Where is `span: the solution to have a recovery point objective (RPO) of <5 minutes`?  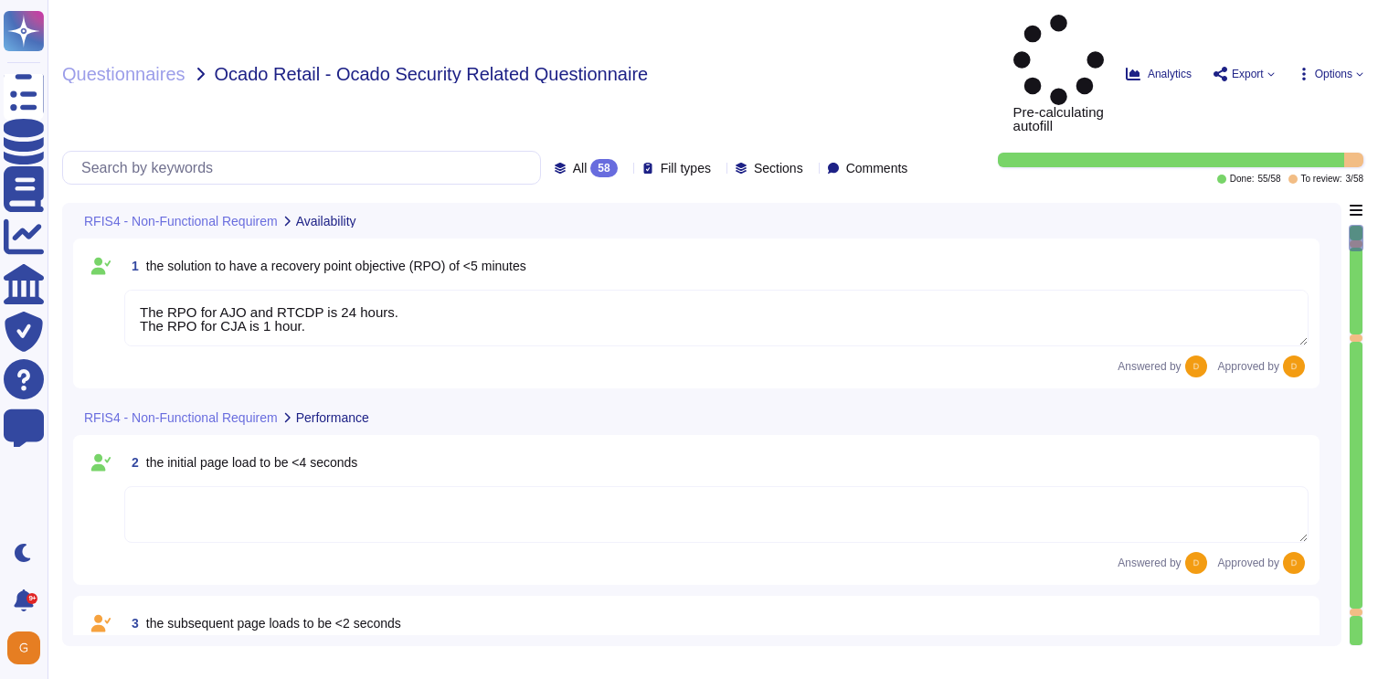 span: the solution to have a recovery point objective (RPO) of <5 minutes is located at coordinates (336, 266).